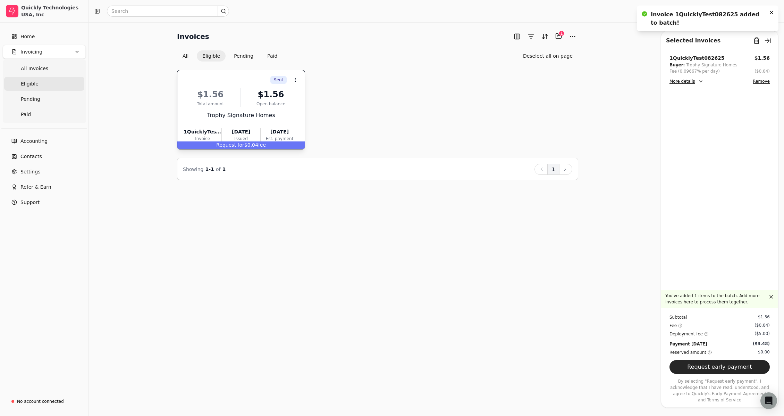 The height and width of the screenshot is (416, 784). Describe the element at coordinates (210, 104) in the screenshot. I see `div: Total amount` at that location.